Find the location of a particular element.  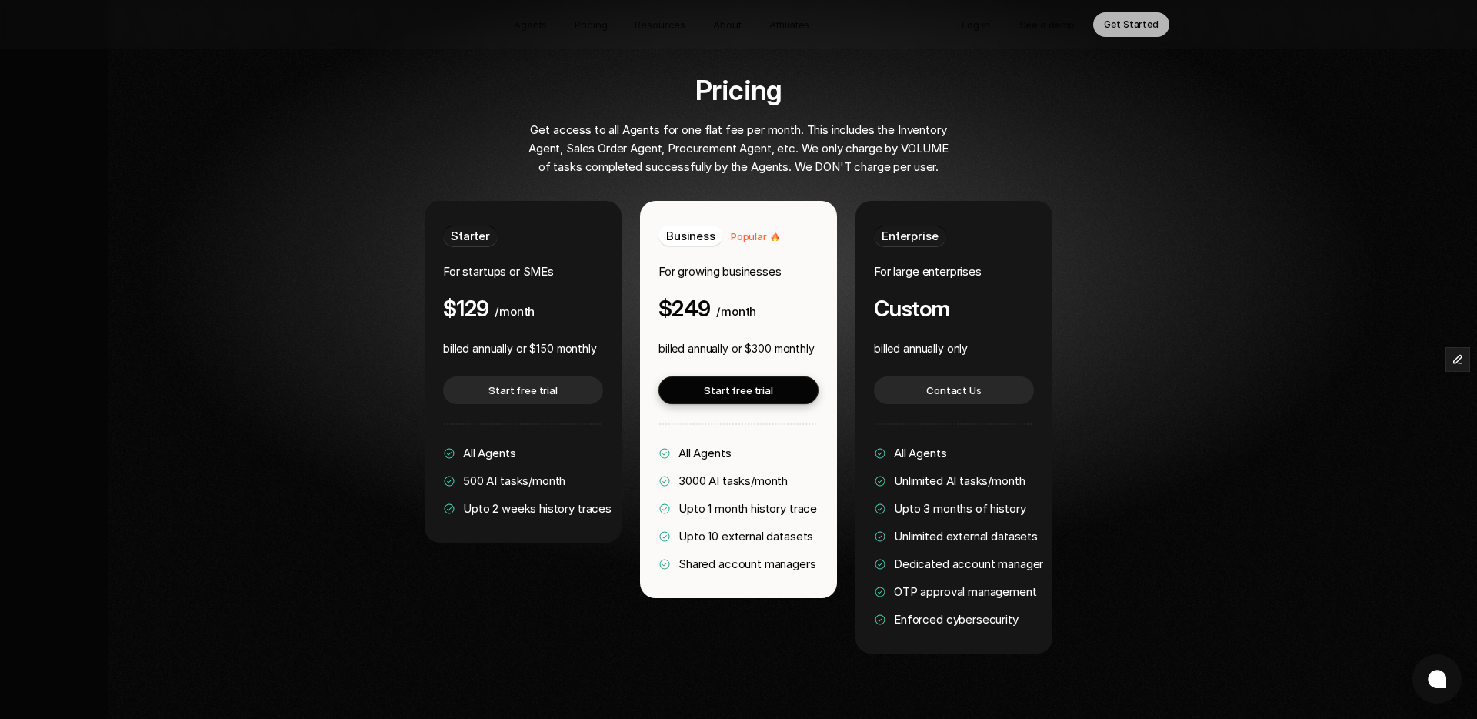

button: Edit Framer Content is located at coordinates (1458, 359).